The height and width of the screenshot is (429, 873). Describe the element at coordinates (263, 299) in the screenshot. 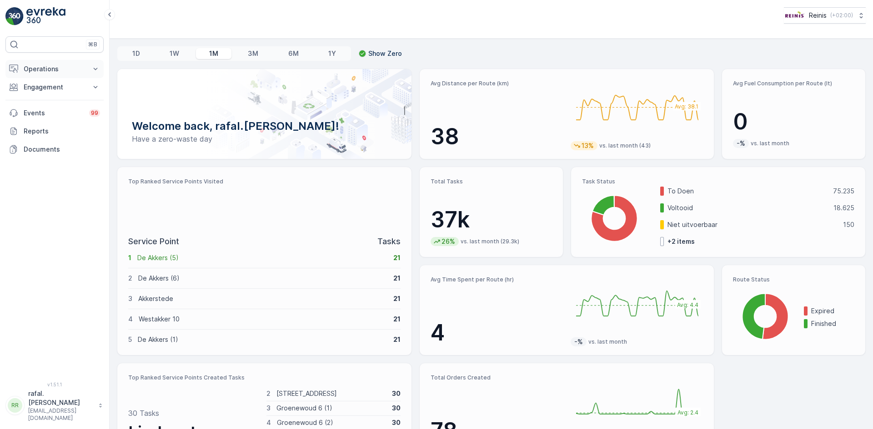

I see `p: Akkerstede` at that location.